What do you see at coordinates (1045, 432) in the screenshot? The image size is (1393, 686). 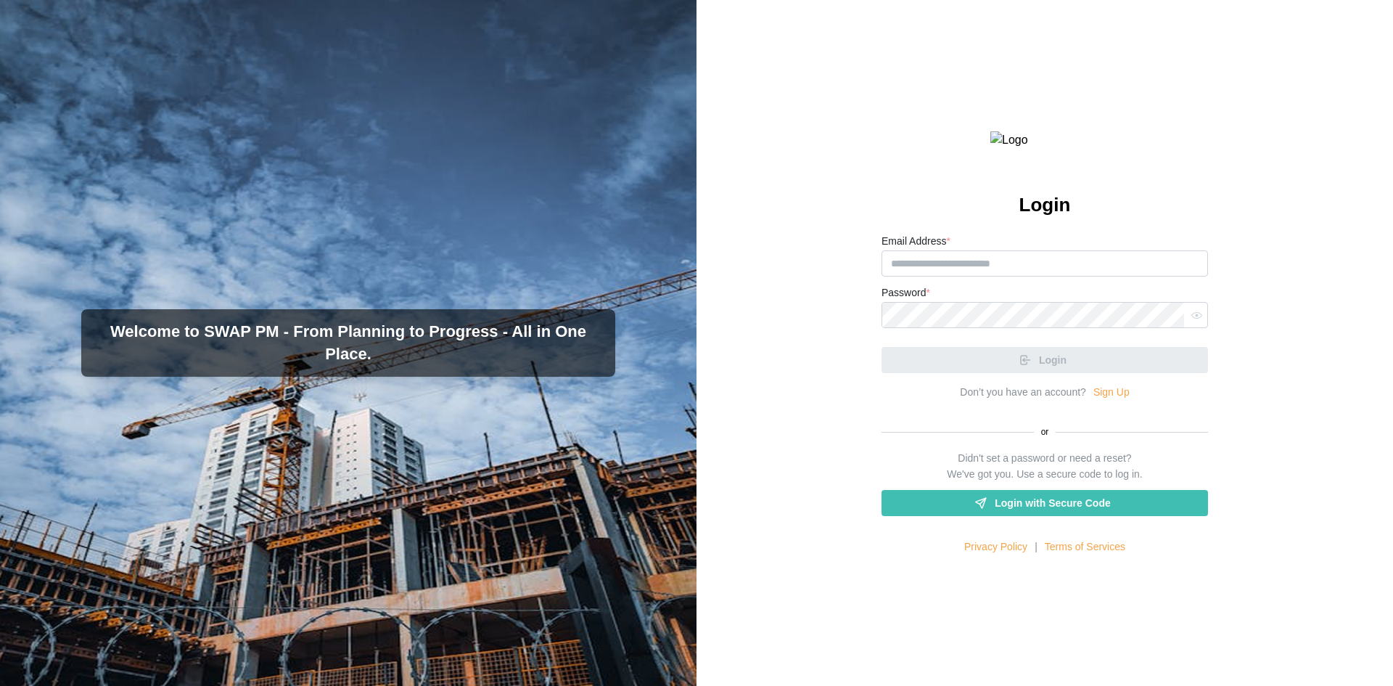 I see `div: or` at bounding box center [1045, 432].